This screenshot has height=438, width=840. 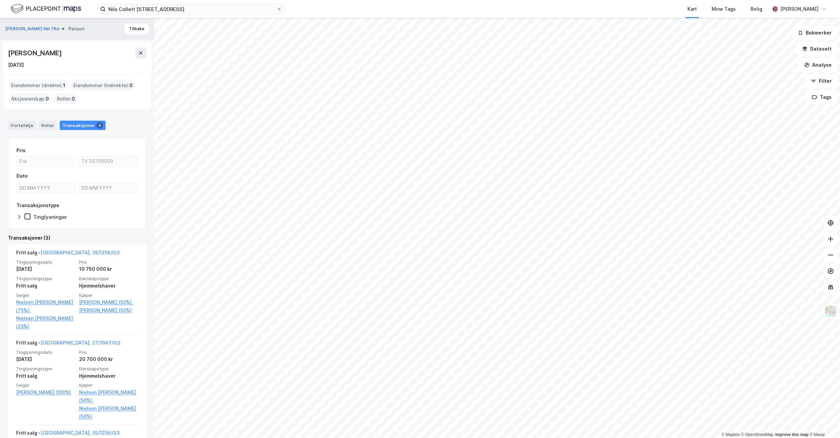 I want to click on div: Transaksjoner, so click(x=82, y=125).